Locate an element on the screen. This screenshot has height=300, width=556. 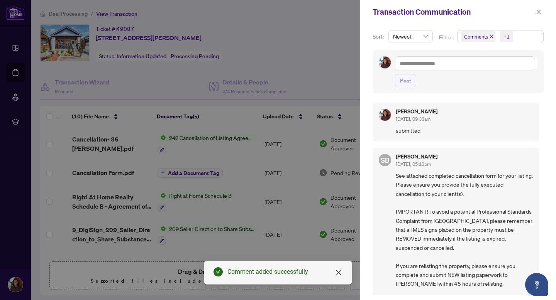
div: Transaction Communication is located at coordinates (453, 12).